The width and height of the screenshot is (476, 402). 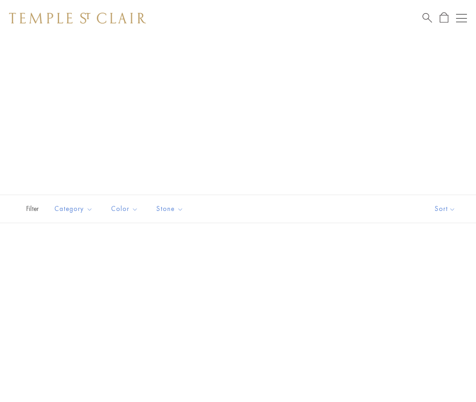 What do you see at coordinates (77, 18) in the screenshot?
I see `img: Temple St. Clair` at bounding box center [77, 18].